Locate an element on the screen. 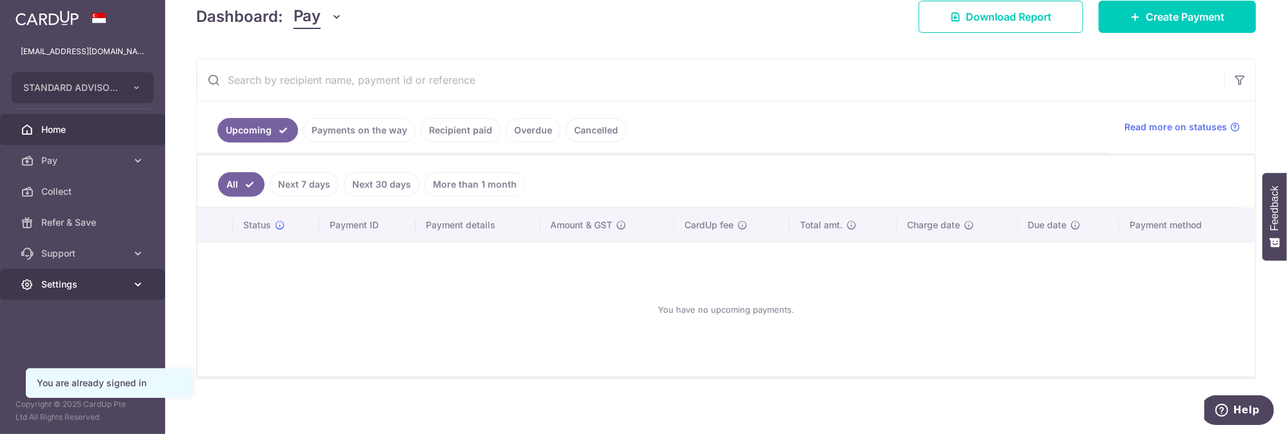  a: Payments on the way is located at coordinates (359, 130).